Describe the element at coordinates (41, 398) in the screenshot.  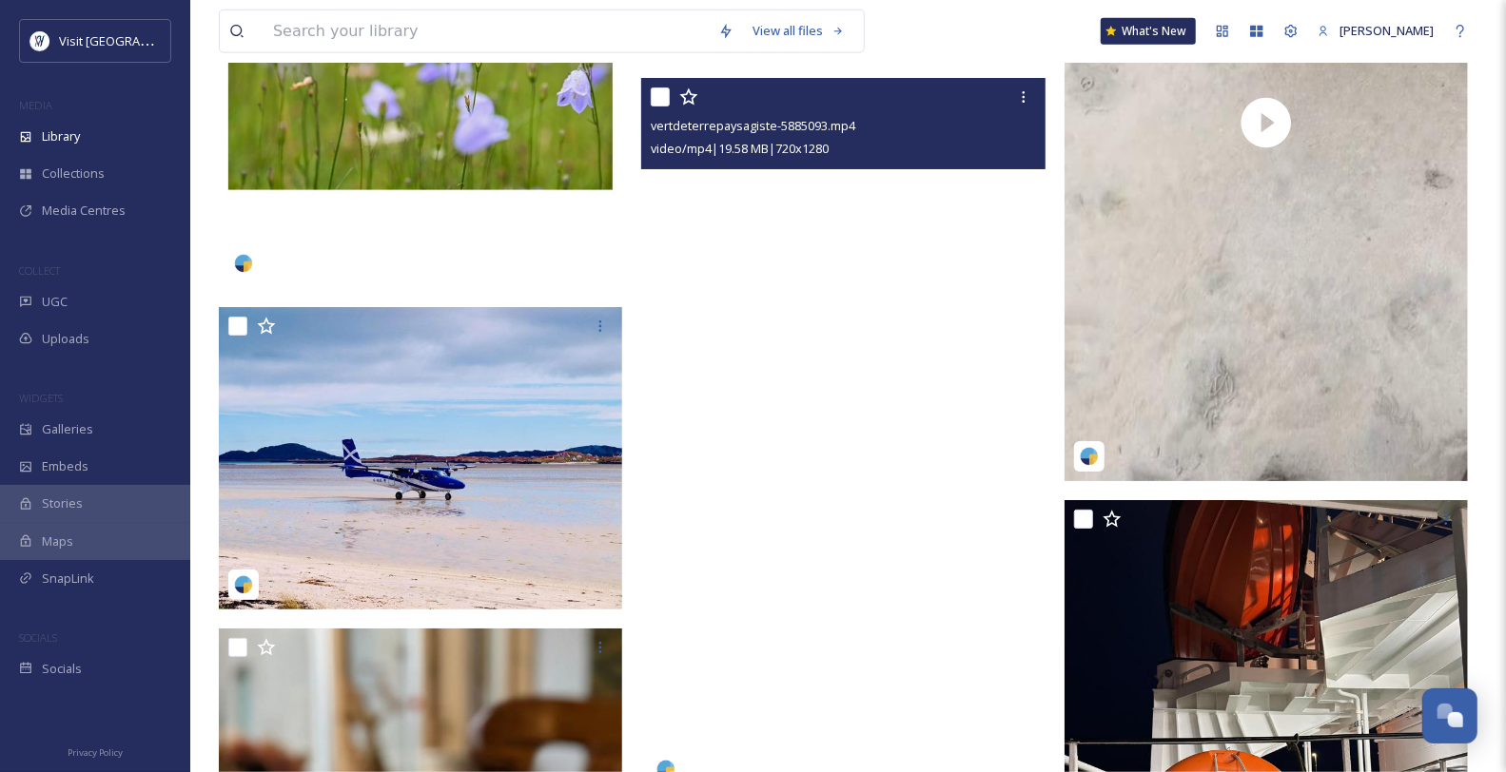
I see `span: WIDGETS` at that location.